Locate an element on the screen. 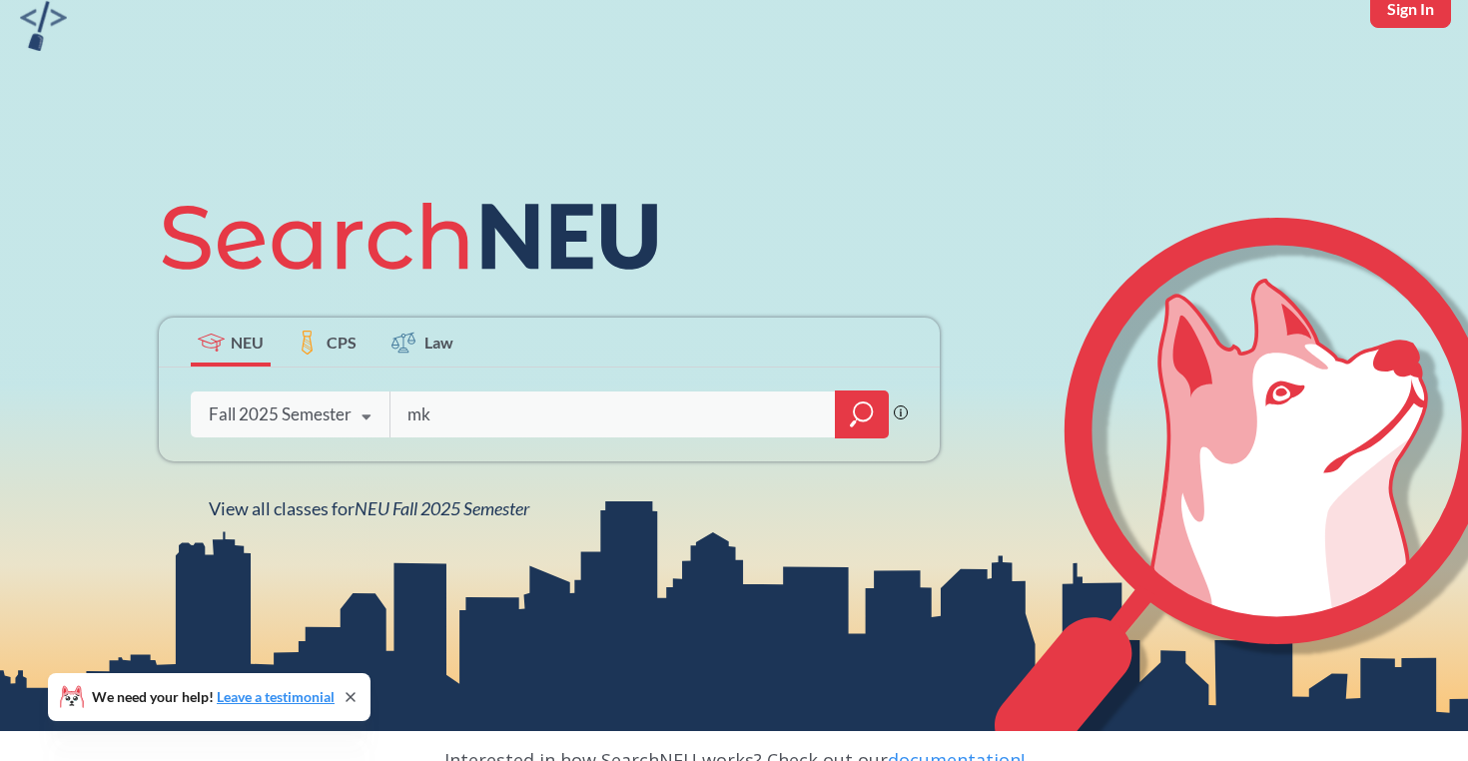 The image size is (1468, 761). div: magnifying glass is located at coordinates (862, 414).